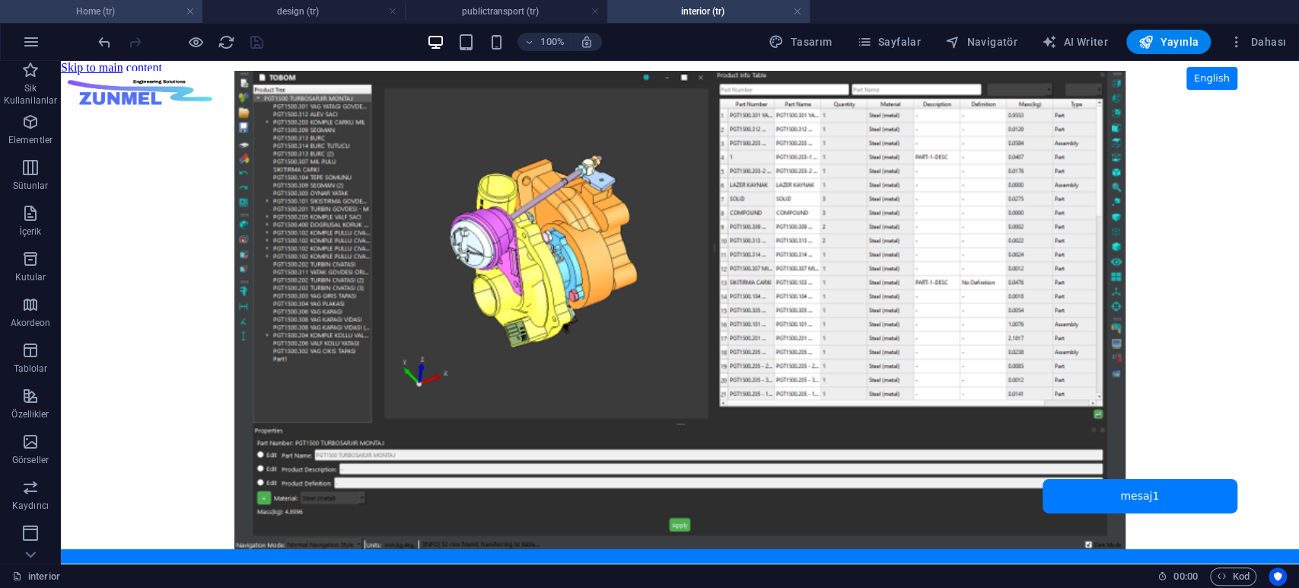  What do you see at coordinates (30, 505) in the screenshot?
I see `p: Kaydırıcı` at bounding box center [30, 505].